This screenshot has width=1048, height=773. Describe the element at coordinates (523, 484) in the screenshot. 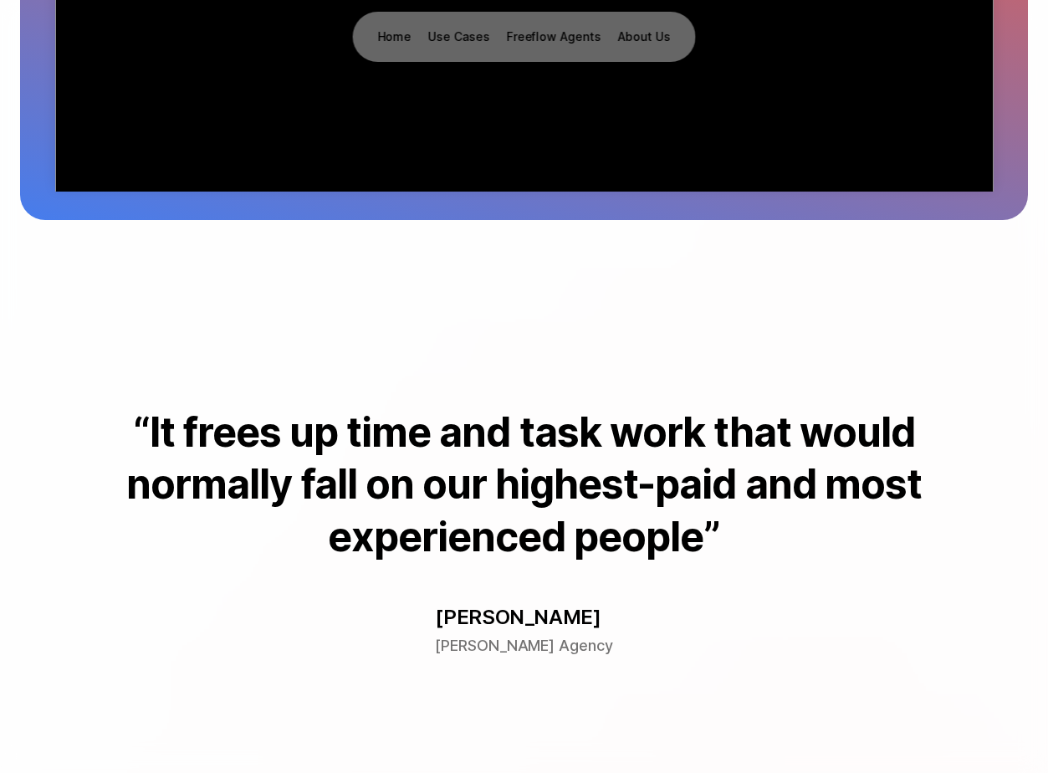

I see `p: “It frees up time and task work that would normally fall on our highest-paid and most experienced...` at that location.